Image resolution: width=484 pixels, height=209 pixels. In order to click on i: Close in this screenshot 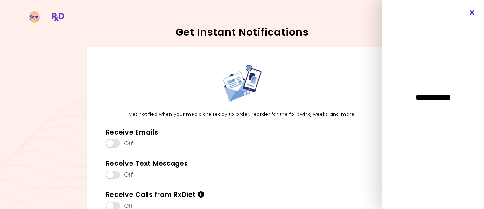, I will do `click(472, 13)`.